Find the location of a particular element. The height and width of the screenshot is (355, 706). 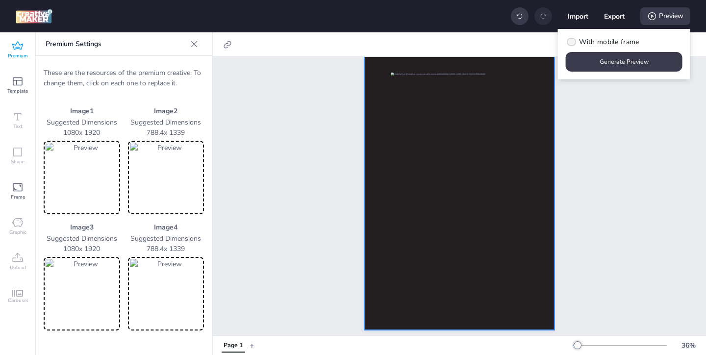

span: Template is located at coordinates (18, 91).